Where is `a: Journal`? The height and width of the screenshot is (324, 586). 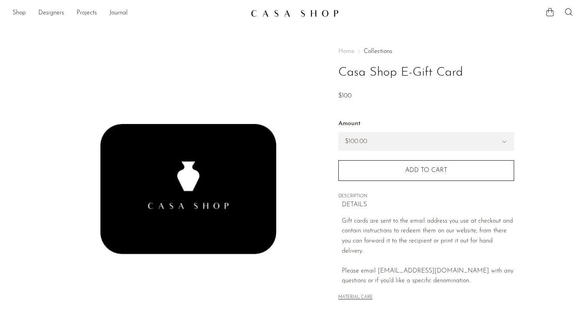
a: Journal is located at coordinates (118, 13).